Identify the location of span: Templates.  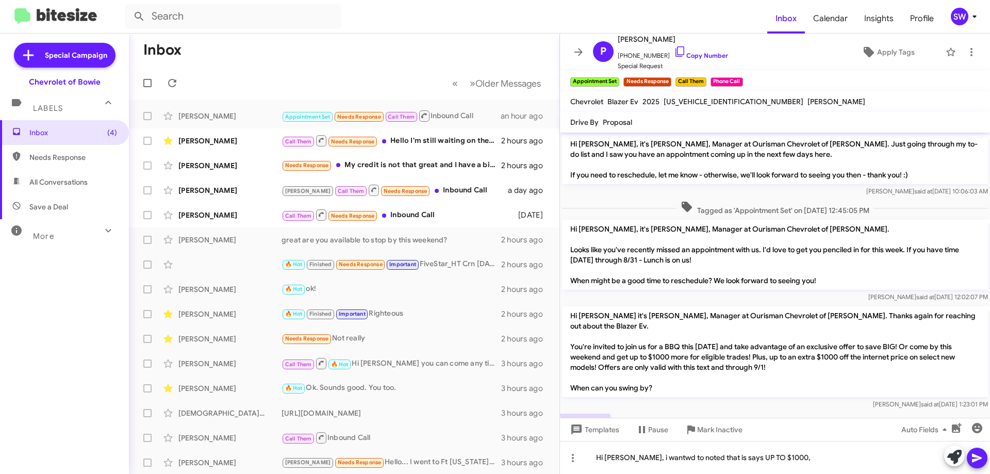
(593, 429).